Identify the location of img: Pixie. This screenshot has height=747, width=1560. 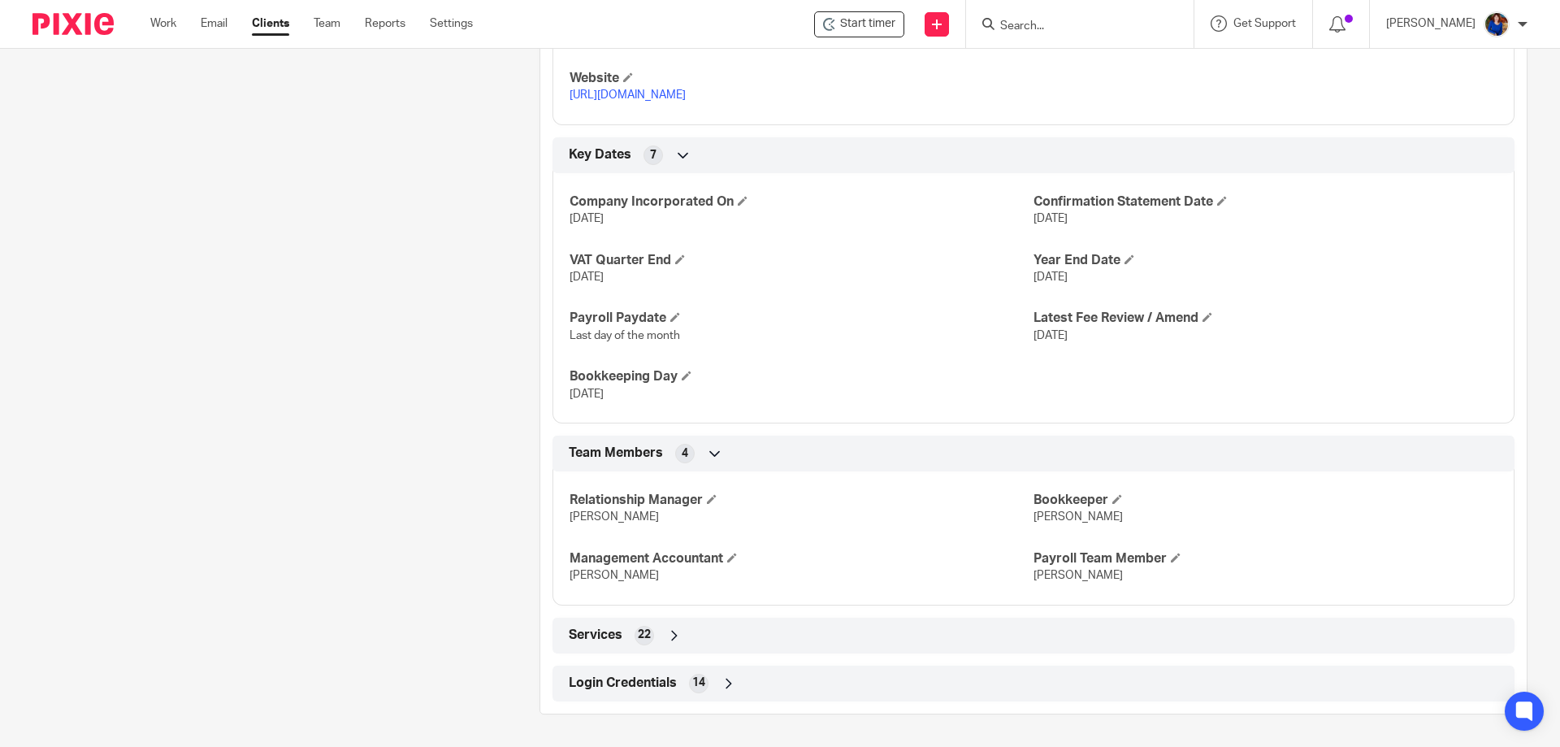
(73, 24).